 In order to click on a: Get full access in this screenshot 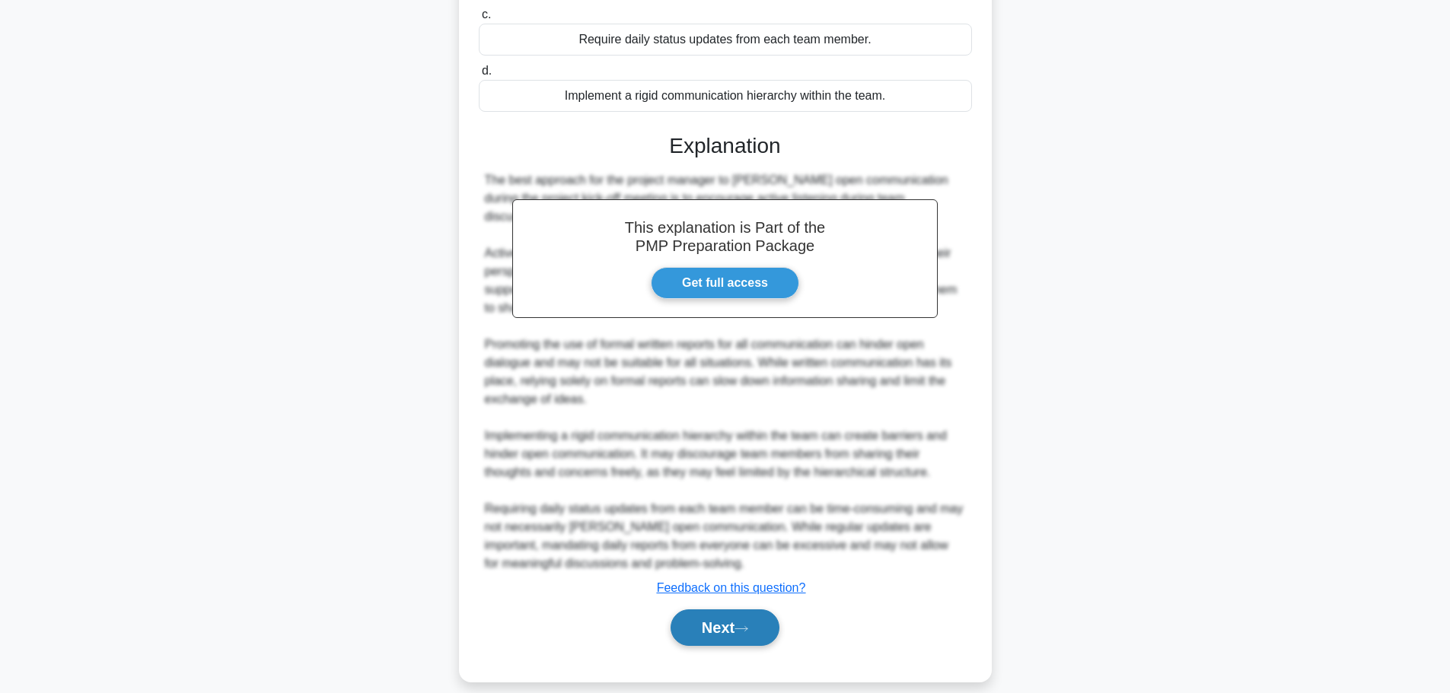, I will do `click(725, 283)`.